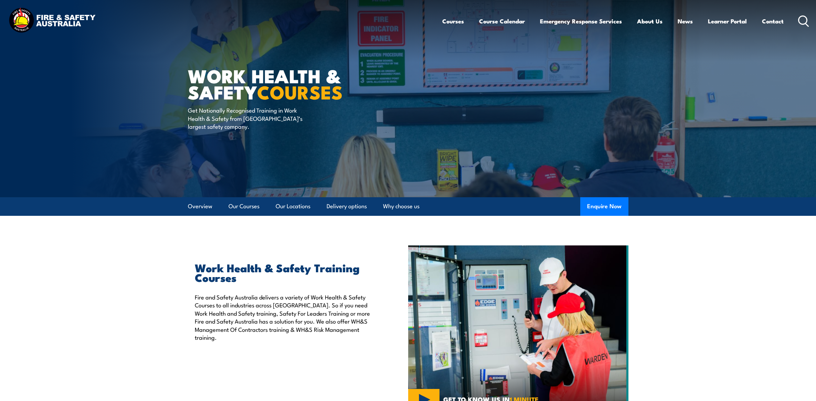 This screenshot has width=816, height=401. What do you see at coordinates (773, 21) in the screenshot?
I see `a: Contact` at bounding box center [773, 21].